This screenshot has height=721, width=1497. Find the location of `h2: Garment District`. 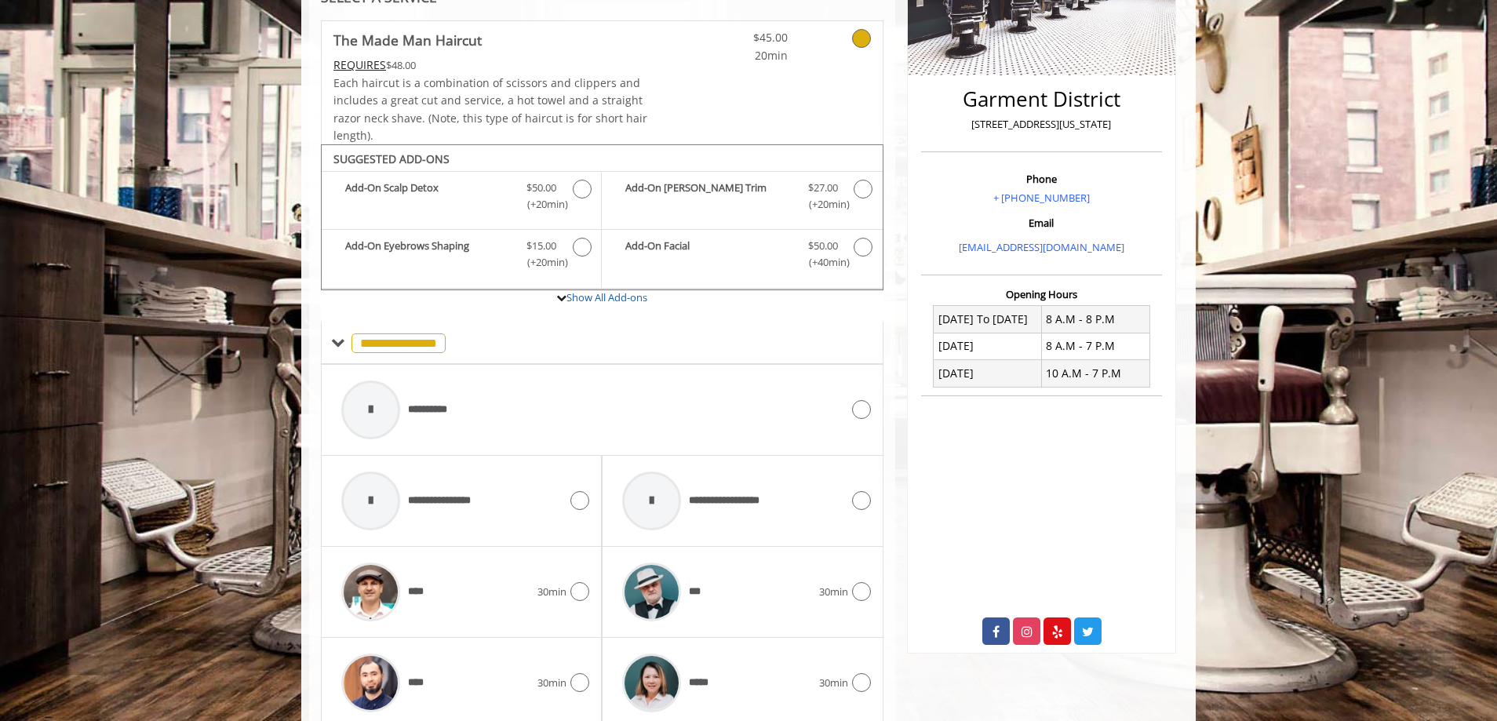

h2: Garment District is located at coordinates (1041, 99).